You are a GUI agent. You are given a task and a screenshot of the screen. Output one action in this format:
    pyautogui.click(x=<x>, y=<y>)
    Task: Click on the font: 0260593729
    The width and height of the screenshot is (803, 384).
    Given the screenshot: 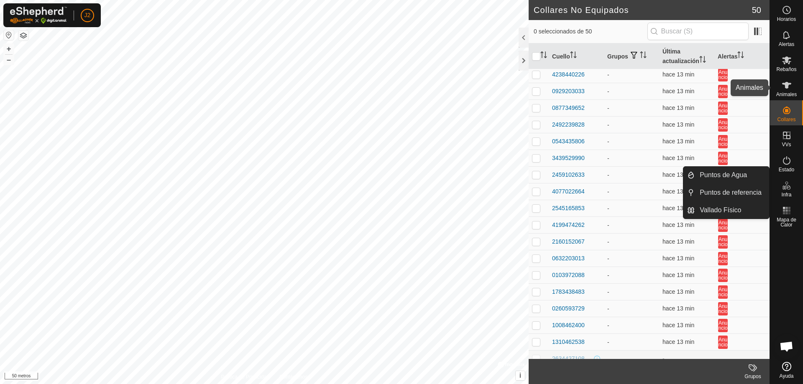 What is the action you would take?
    pyautogui.click(x=568, y=309)
    